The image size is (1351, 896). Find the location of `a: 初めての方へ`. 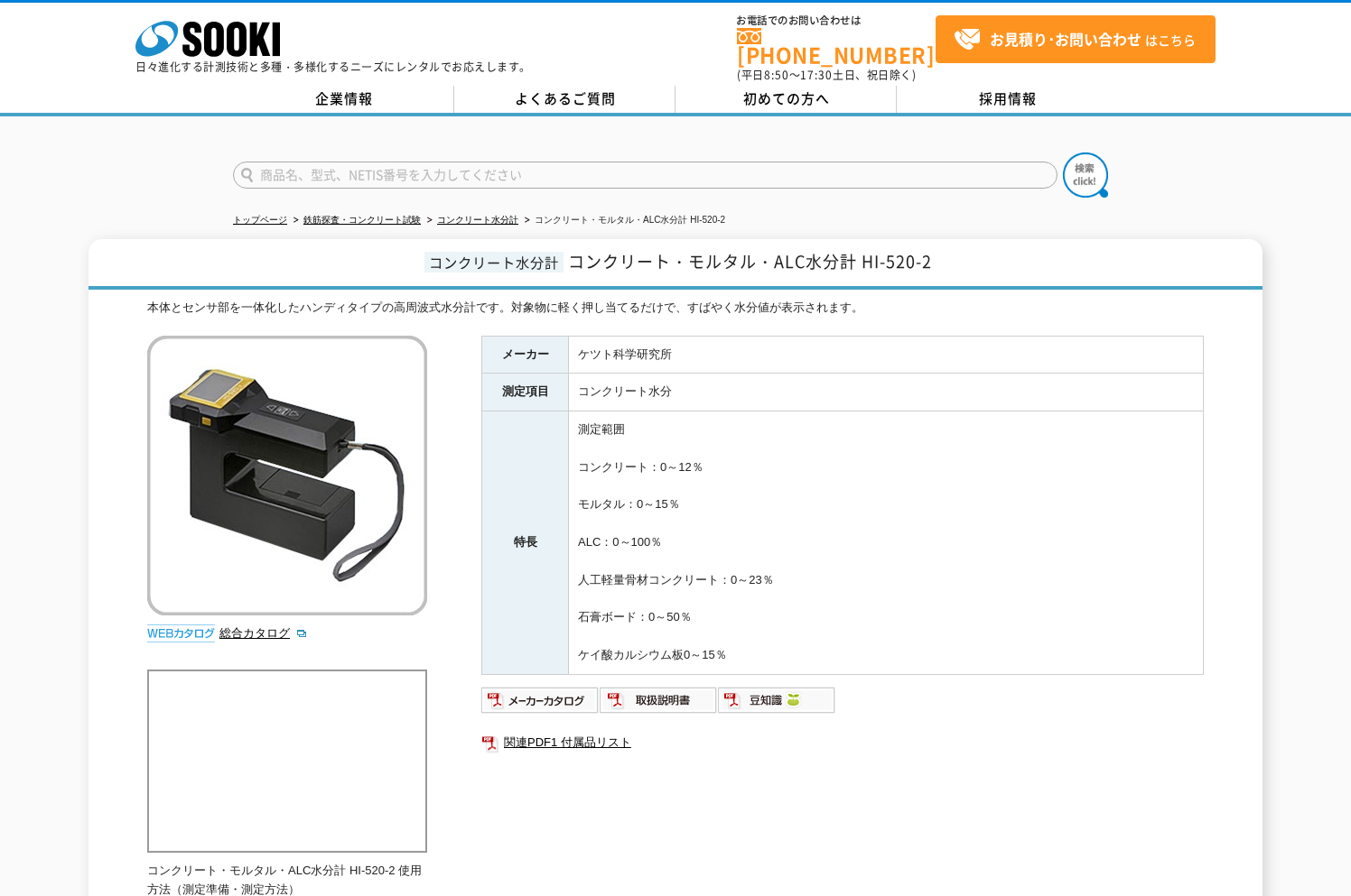

a: 初めての方へ is located at coordinates (786, 100).